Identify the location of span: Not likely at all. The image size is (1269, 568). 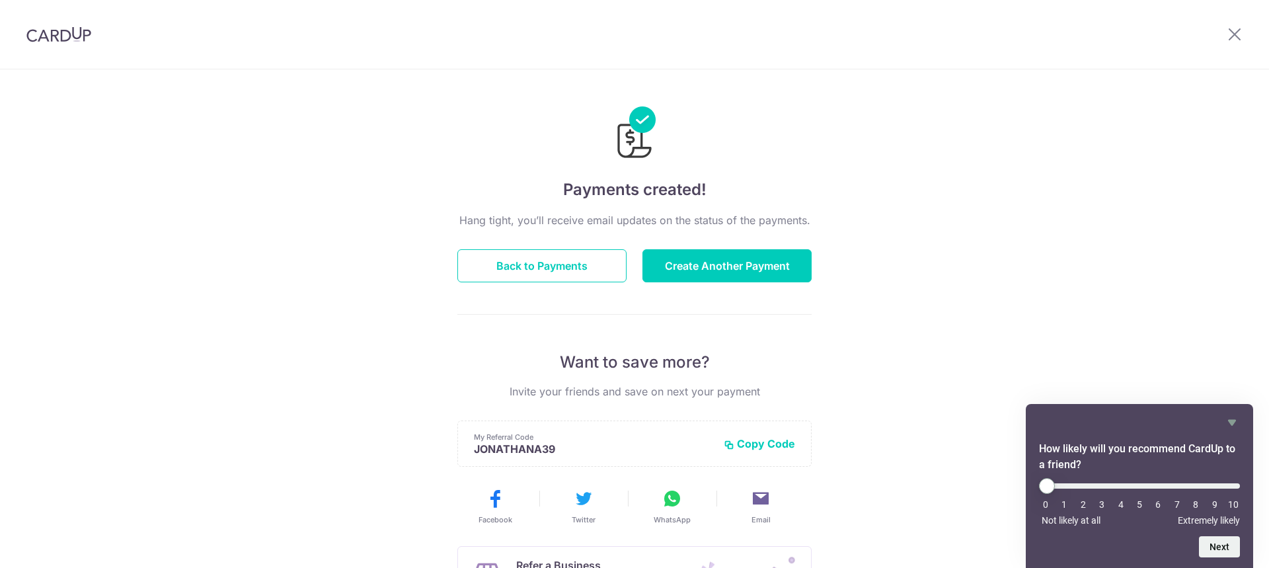
(1071, 520).